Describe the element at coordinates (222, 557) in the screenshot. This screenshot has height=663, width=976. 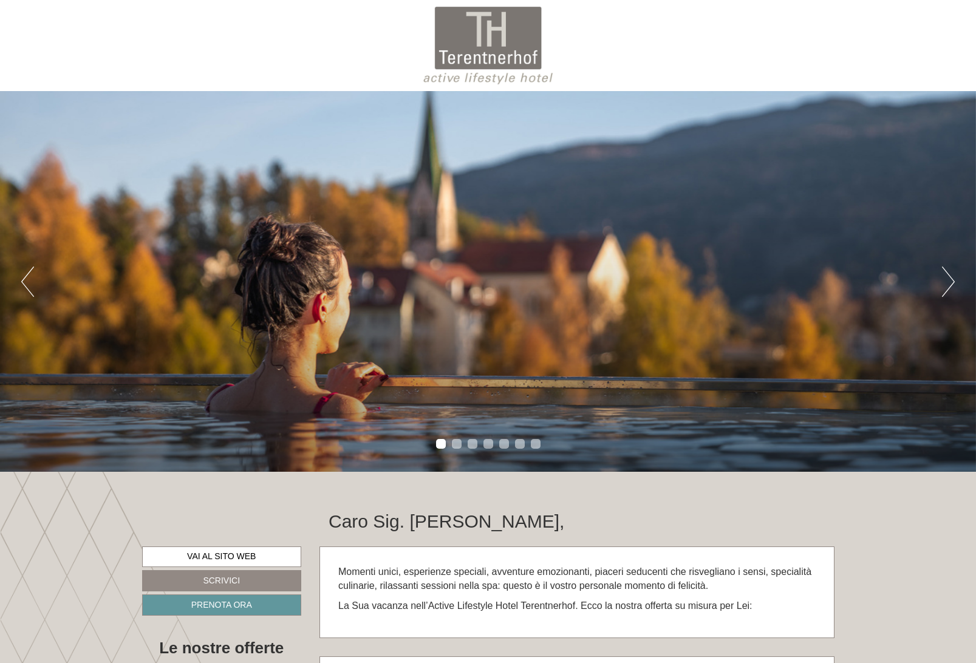
I see `a: Vai al sito web` at that location.